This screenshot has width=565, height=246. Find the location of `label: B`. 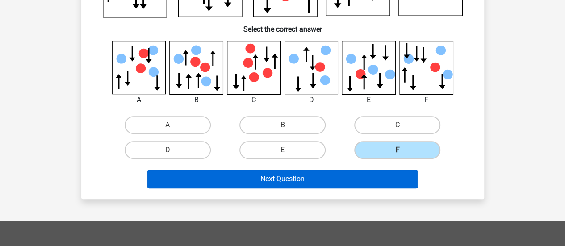

label: B is located at coordinates (282, 125).